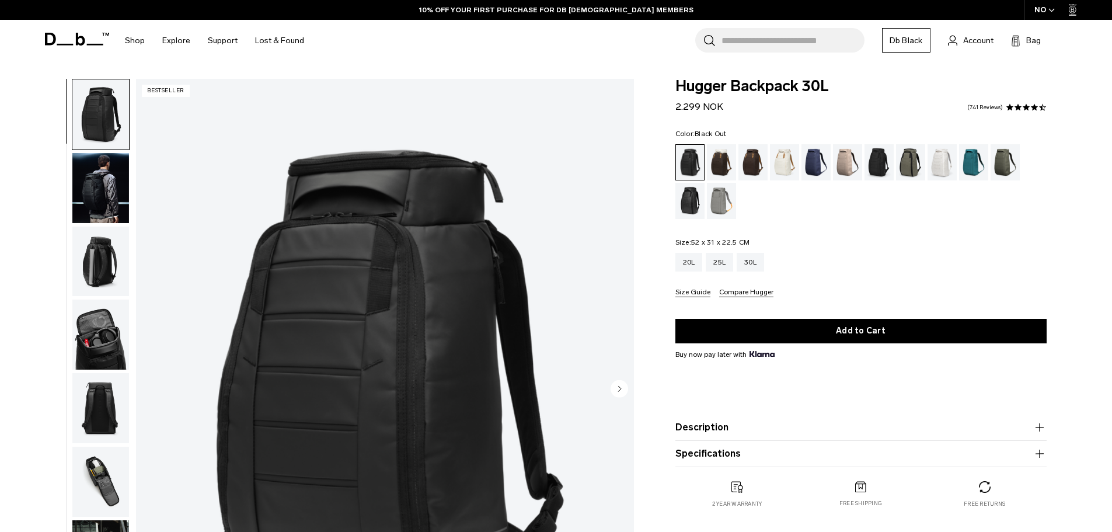  I want to click on a: Espresso, so click(753, 162).